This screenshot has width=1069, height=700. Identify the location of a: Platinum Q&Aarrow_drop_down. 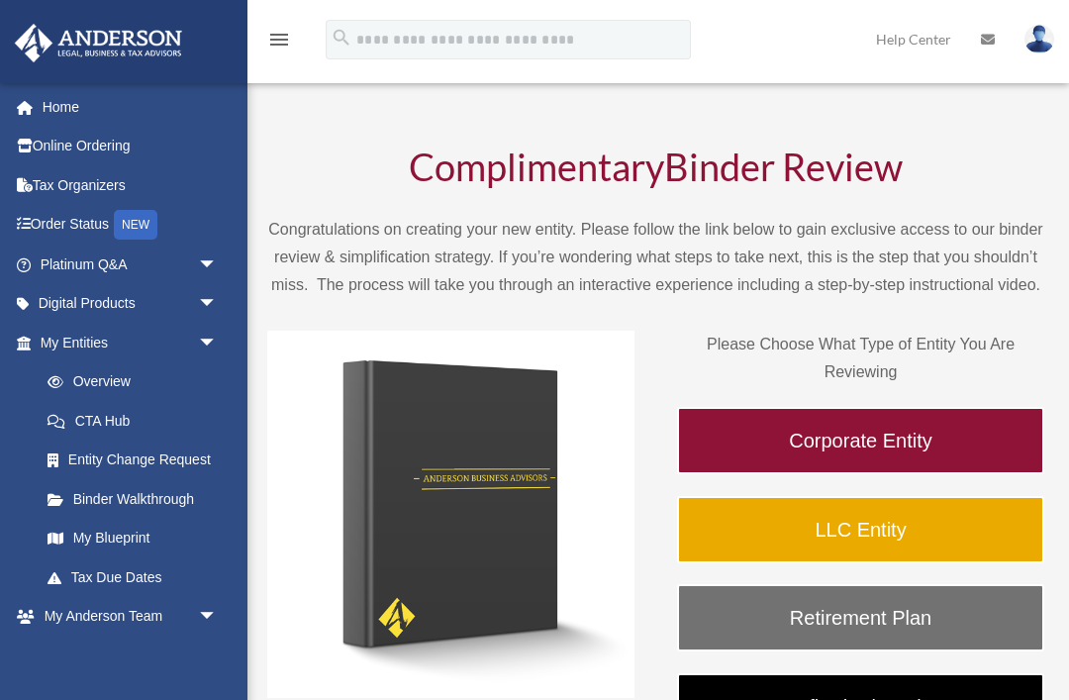
(131, 264).